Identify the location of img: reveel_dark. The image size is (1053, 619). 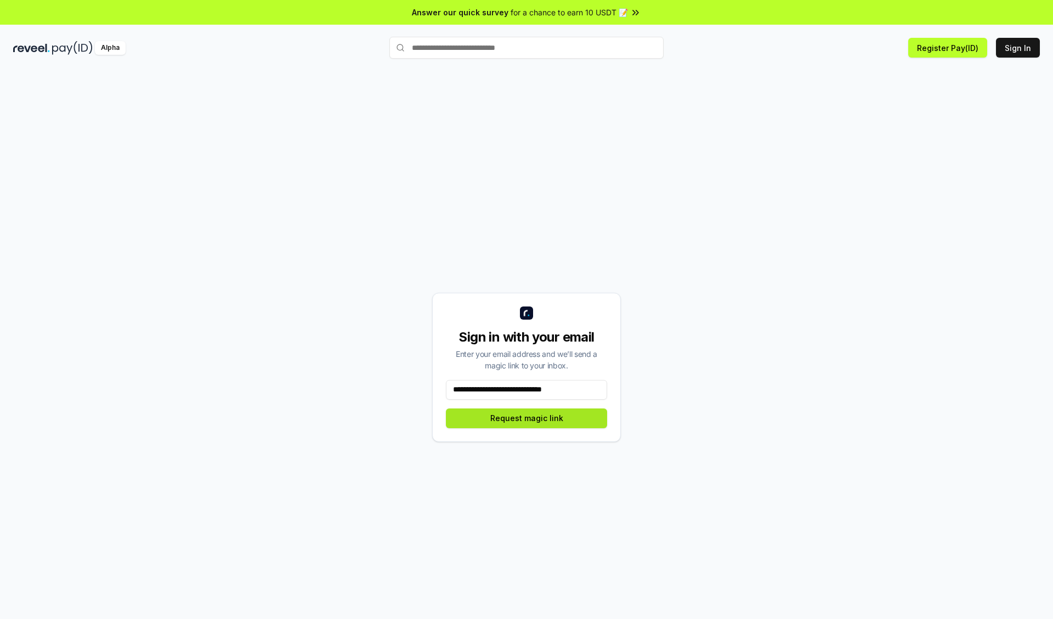
(31, 48).